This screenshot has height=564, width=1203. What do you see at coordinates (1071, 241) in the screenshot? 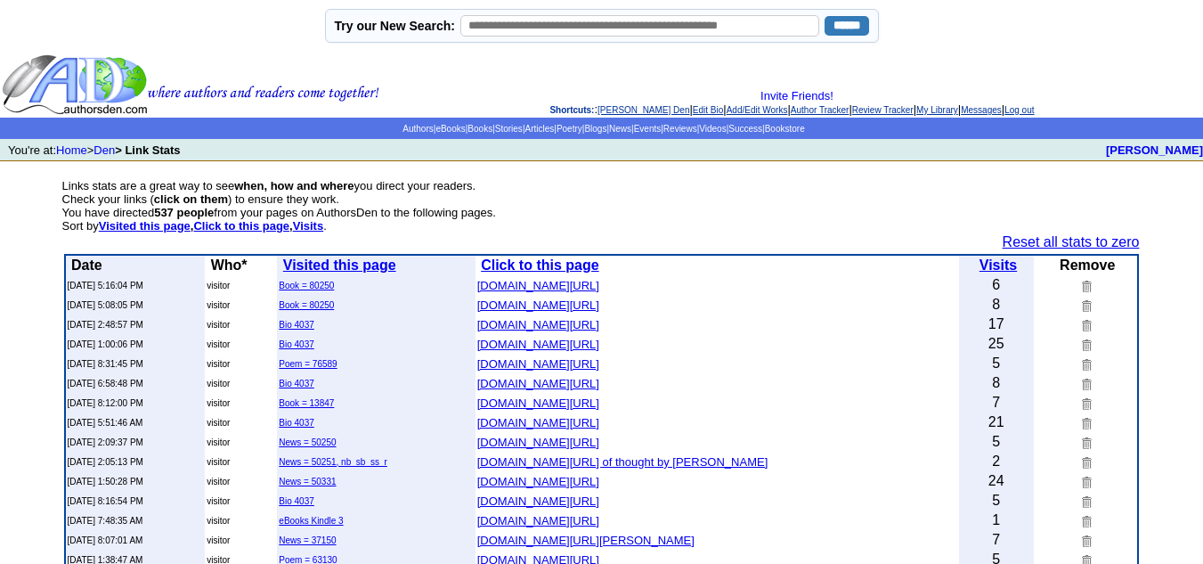
I see `a: Reset all stats to zero` at bounding box center [1071, 241].